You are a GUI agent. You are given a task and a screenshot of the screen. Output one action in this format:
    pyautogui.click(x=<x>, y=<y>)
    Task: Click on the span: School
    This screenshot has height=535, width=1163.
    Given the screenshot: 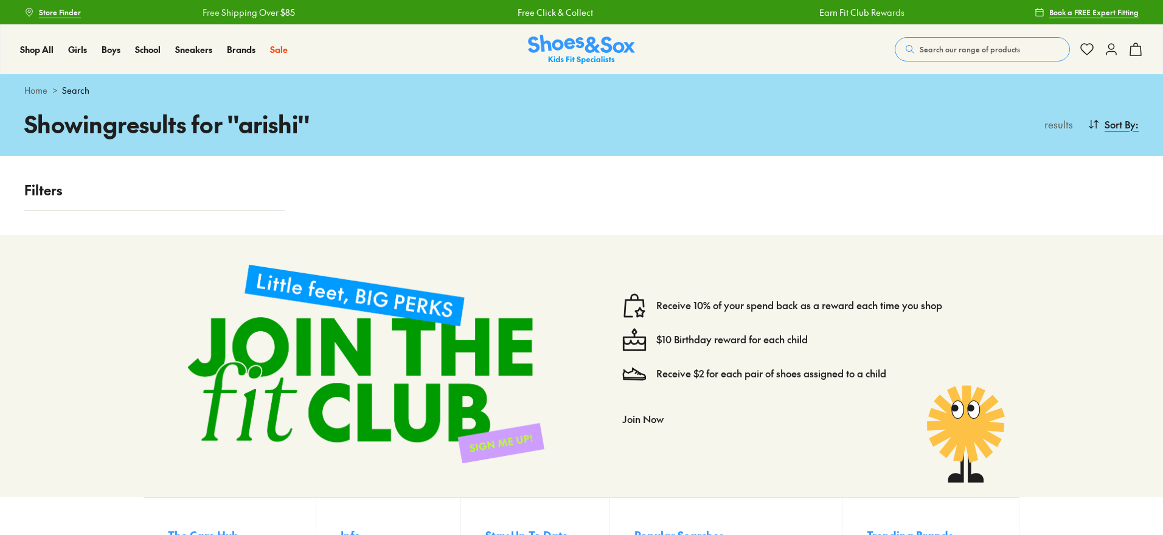 What is the action you would take?
    pyautogui.click(x=148, y=49)
    